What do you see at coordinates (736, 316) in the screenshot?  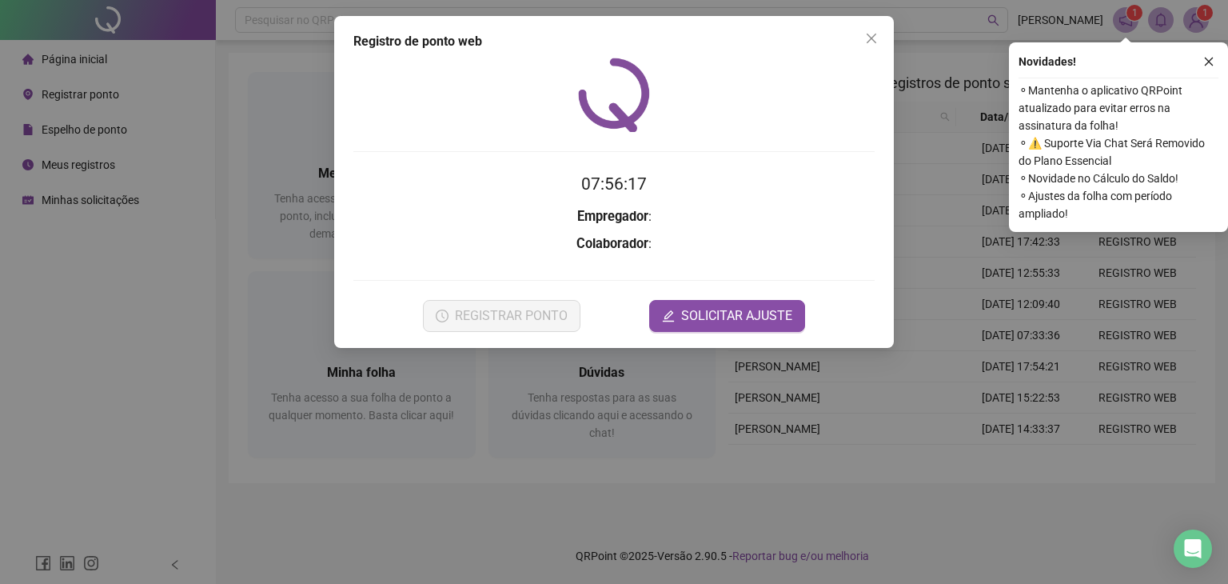 I see `span: SOLICITAR AJUSTE` at bounding box center [736, 316].